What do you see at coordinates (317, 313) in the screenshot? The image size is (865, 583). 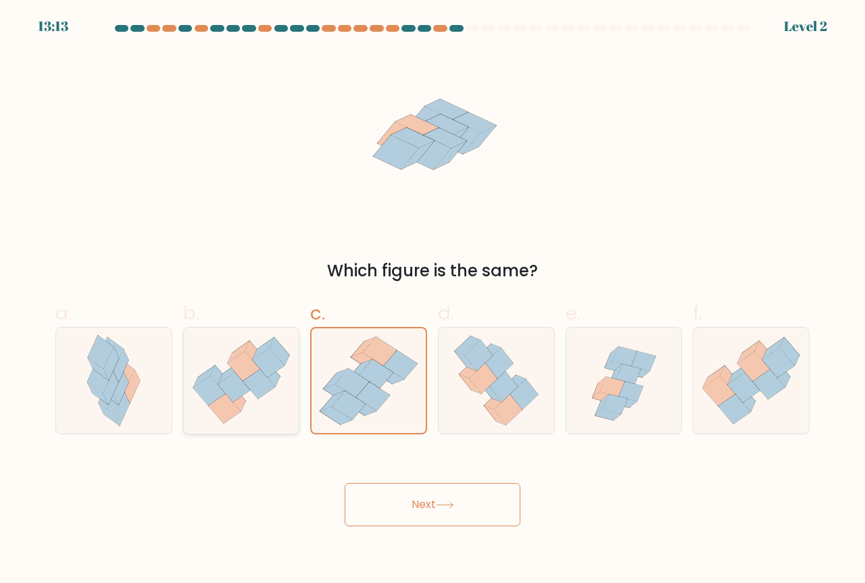 I see `span: c.` at bounding box center [317, 313].